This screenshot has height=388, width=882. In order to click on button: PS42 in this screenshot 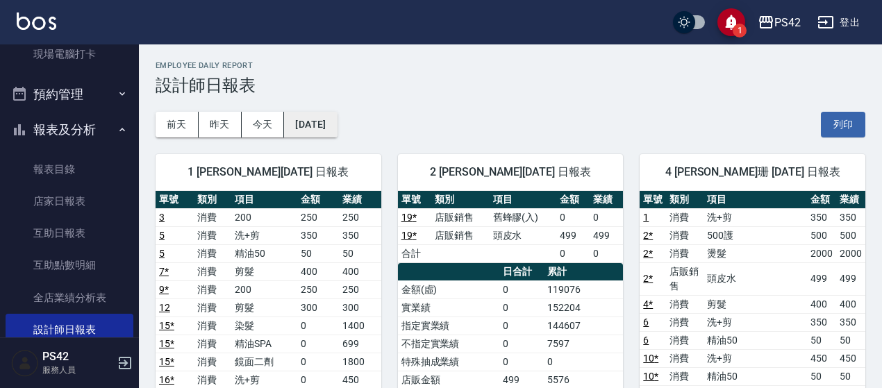, I will do `click(779, 22)`.